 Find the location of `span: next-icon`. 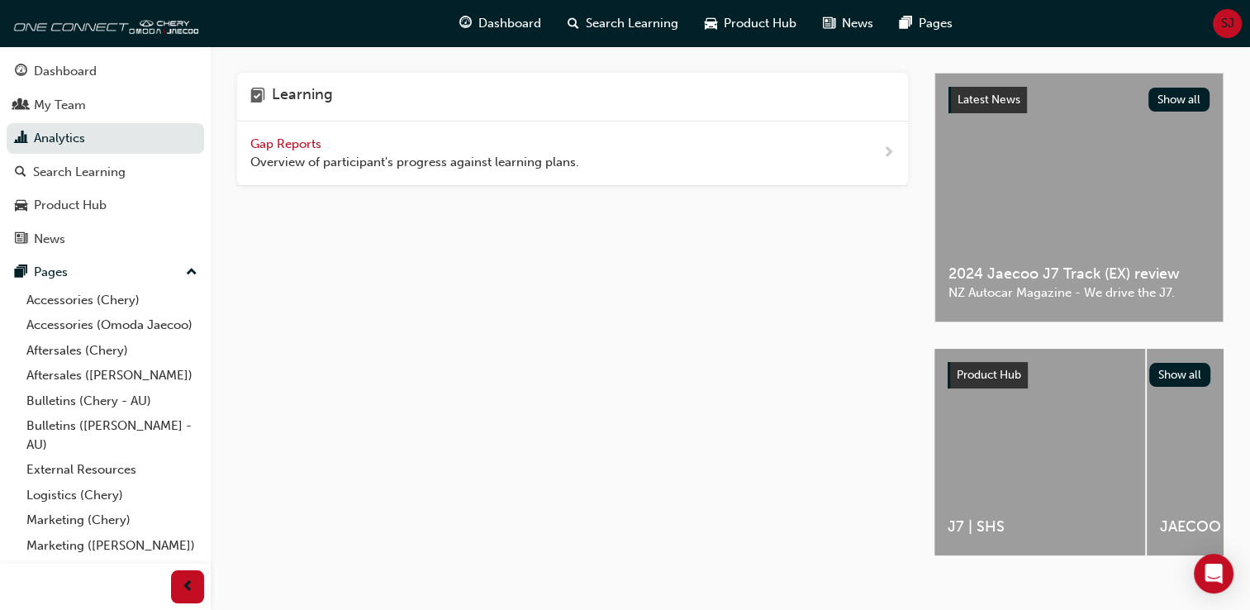

span: next-icon is located at coordinates (888, 153).